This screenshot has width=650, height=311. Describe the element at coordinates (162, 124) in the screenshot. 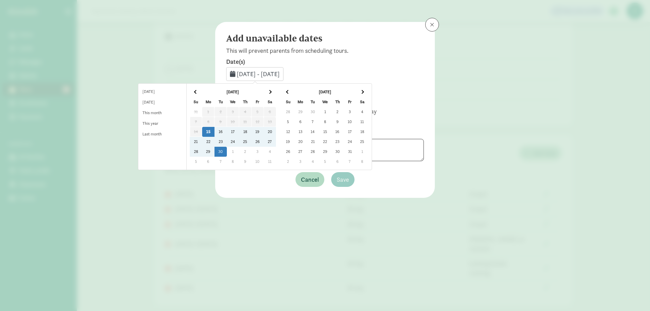

I see `li: This year` at that location.